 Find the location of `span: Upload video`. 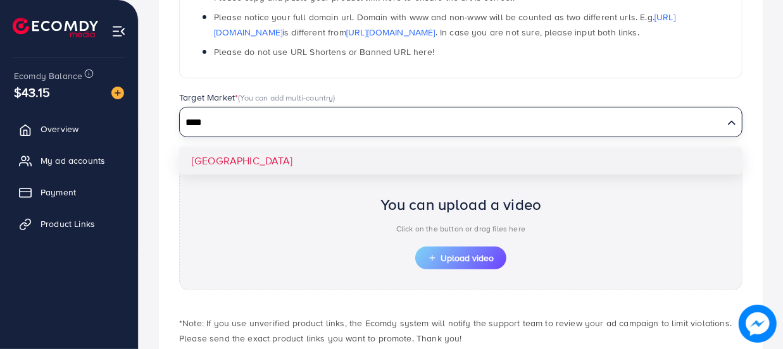

span: Upload video is located at coordinates (461, 258).